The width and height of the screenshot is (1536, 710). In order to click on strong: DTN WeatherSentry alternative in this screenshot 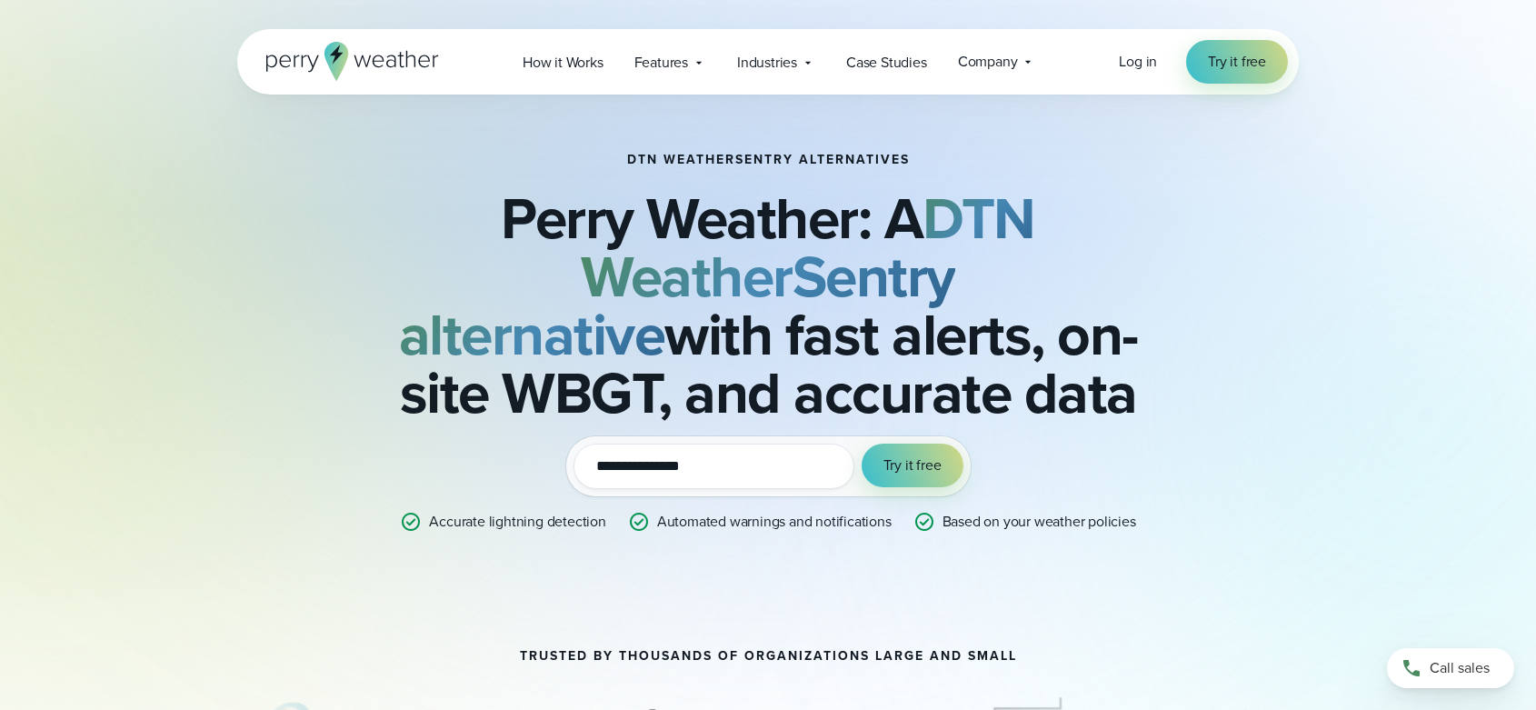, I will do `click(717, 276)`.